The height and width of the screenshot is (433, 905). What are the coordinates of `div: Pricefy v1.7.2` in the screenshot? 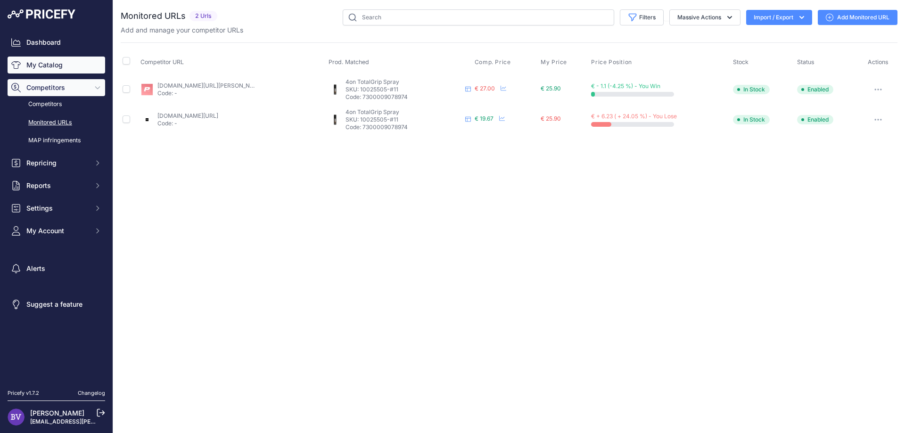 It's located at (23, 393).